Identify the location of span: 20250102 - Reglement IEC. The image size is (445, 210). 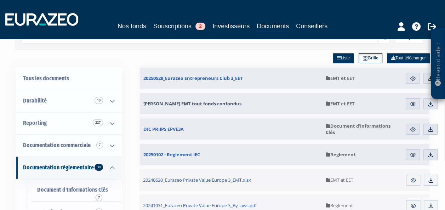
(172, 155).